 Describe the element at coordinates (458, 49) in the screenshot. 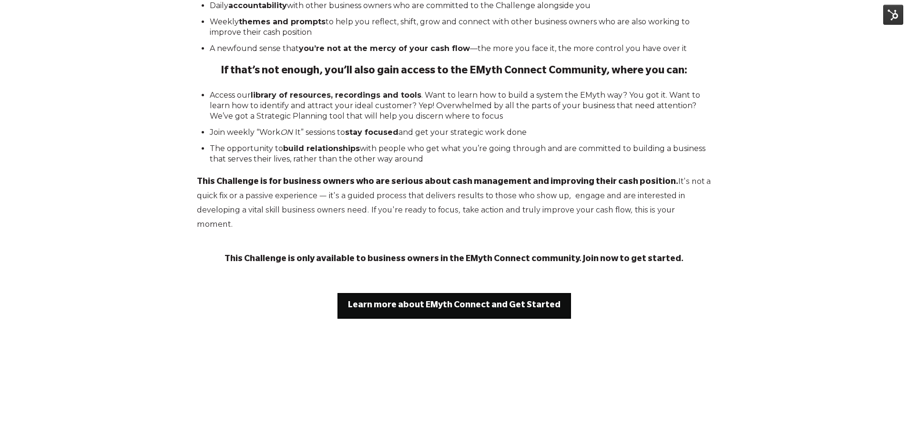

I see `li: A newfound sense that —the more you face it, the more control you have over it` at that location.